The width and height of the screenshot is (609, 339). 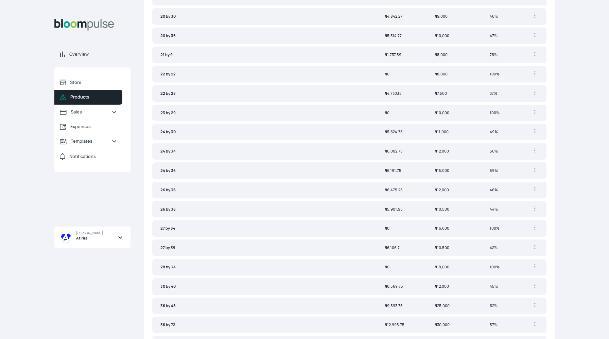 I want to click on td: 26 by 38, so click(x=265, y=209).